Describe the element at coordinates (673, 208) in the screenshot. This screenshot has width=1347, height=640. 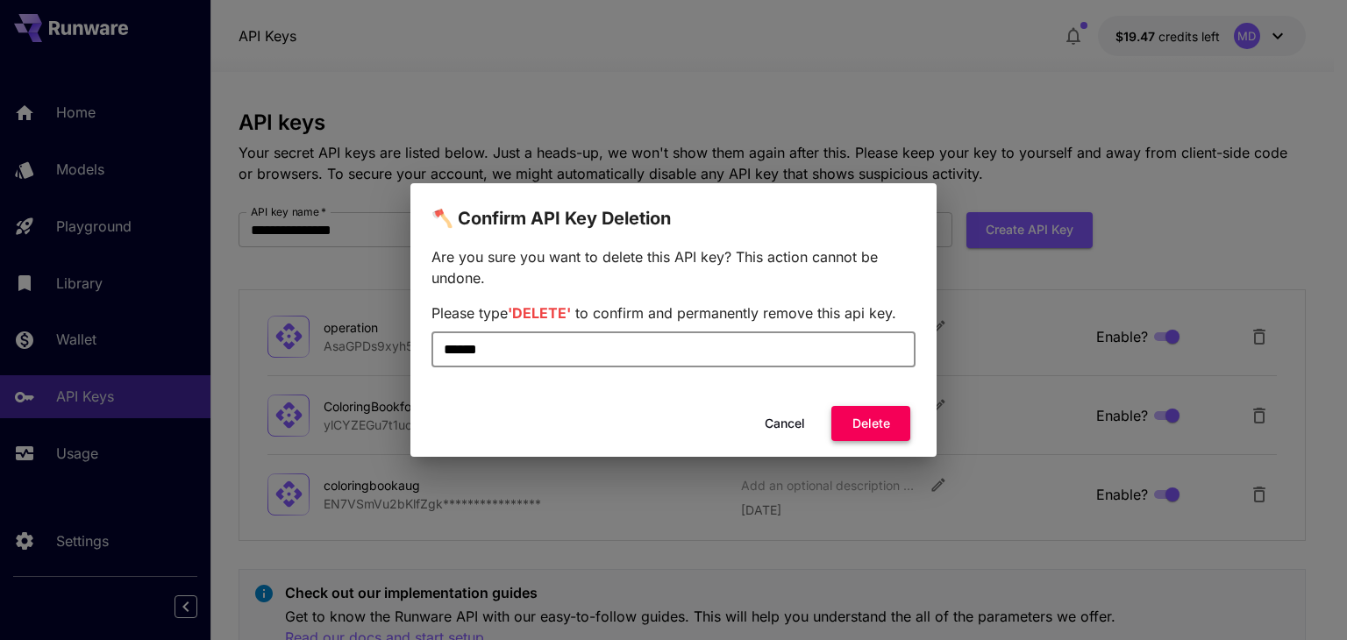
I see `h2: 🪓 Confirm API Key Deletion` at that location.